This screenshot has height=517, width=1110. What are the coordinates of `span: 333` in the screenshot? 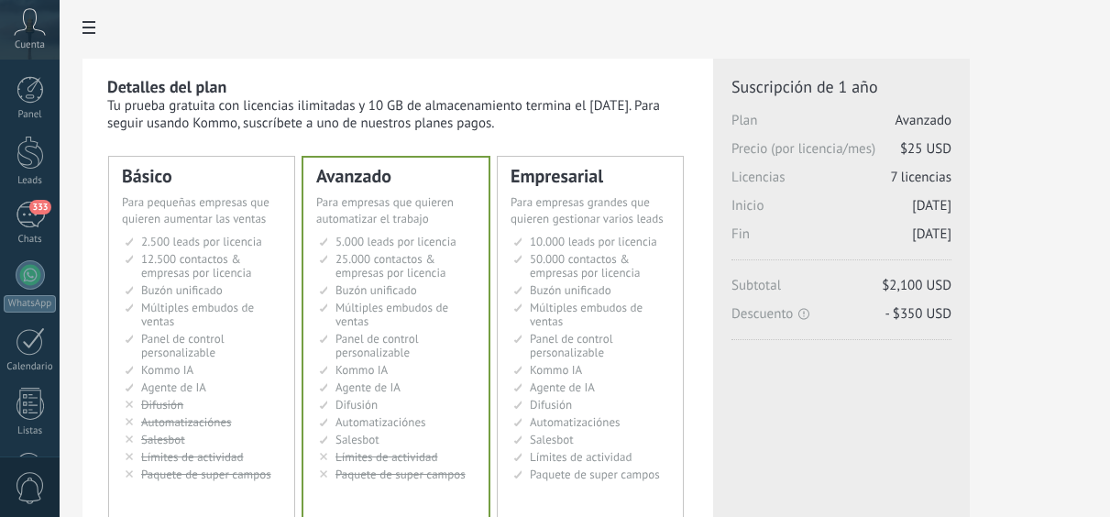 It's located at (39, 207).